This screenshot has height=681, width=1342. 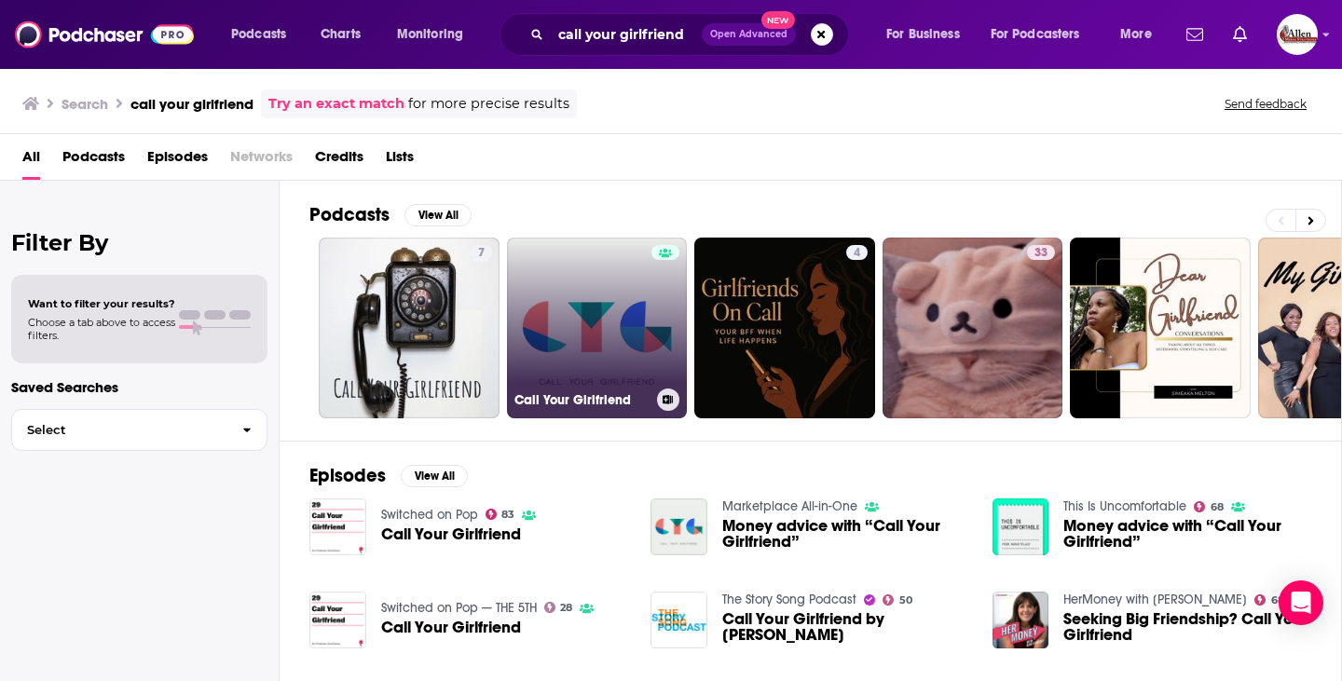 What do you see at coordinates (748, 34) in the screenshot?
I see `span: Open Advanced` at bounding box center [748, 34].